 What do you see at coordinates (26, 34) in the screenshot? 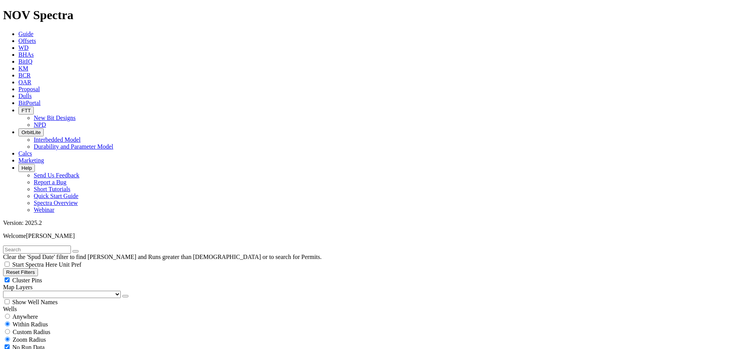
I see `a: Guide` at bounding box center [26, 34].